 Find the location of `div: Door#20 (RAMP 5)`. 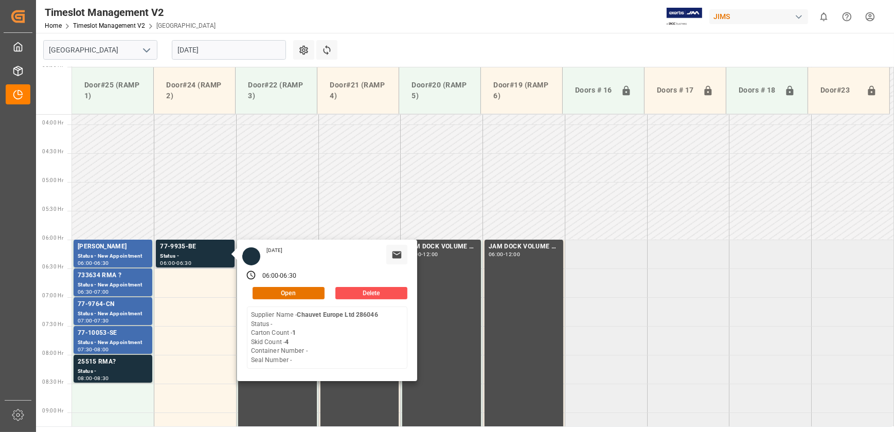

div: Door#20 (RAMP 5) is located at coordinates (440, 90).